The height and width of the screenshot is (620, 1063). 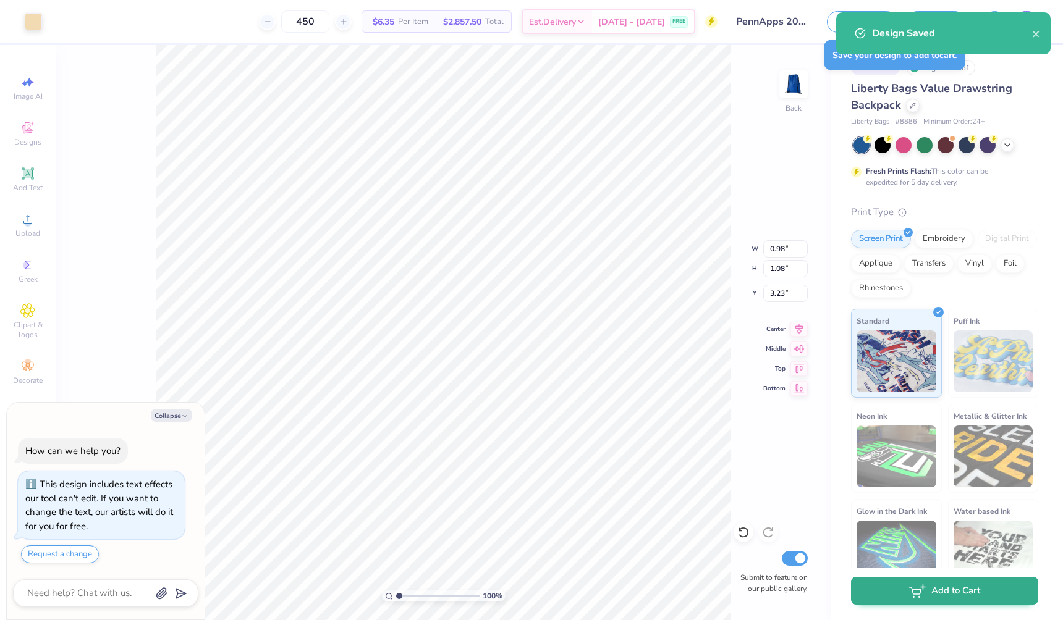 What do you see at coordinates (974, 264) in the screenshot?
I see `div: Vinyl` at bounding box center [974, 264].